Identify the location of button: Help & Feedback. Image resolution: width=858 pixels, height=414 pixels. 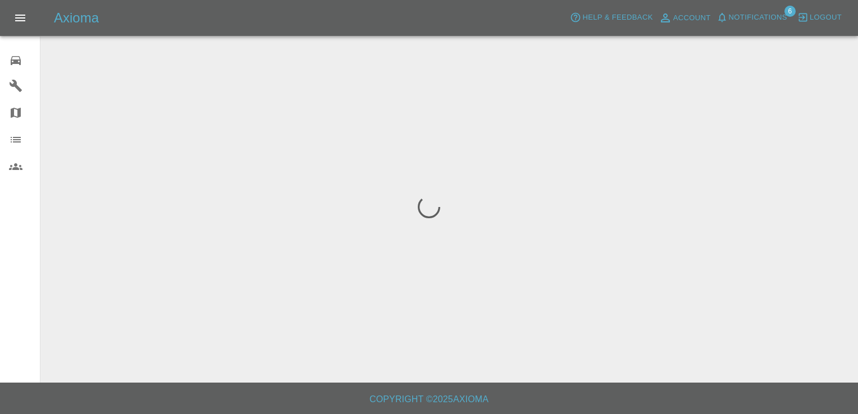
(611, 17).